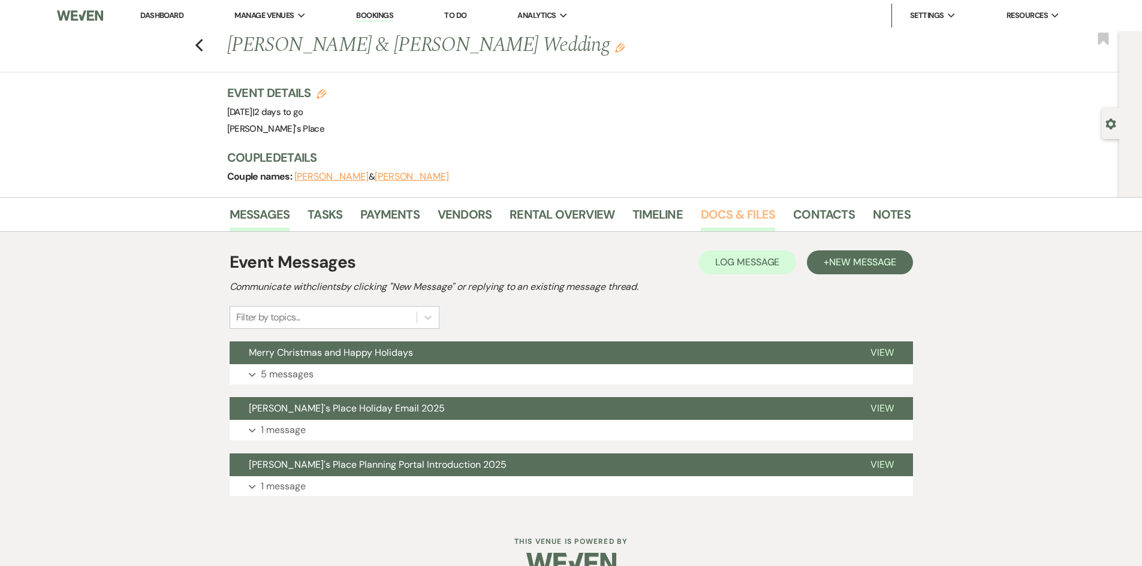 This screenshot has height=566, width=1142. I want to click on a: Tasks, so click(325, 218).